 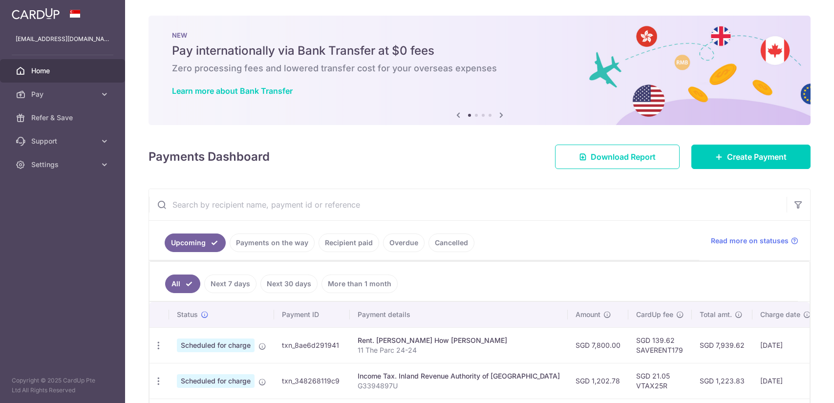 What do you see at coordinates (749, 241) in the screenshot?
I see `span: Read more on statuses` at bounding box center [749, 241].